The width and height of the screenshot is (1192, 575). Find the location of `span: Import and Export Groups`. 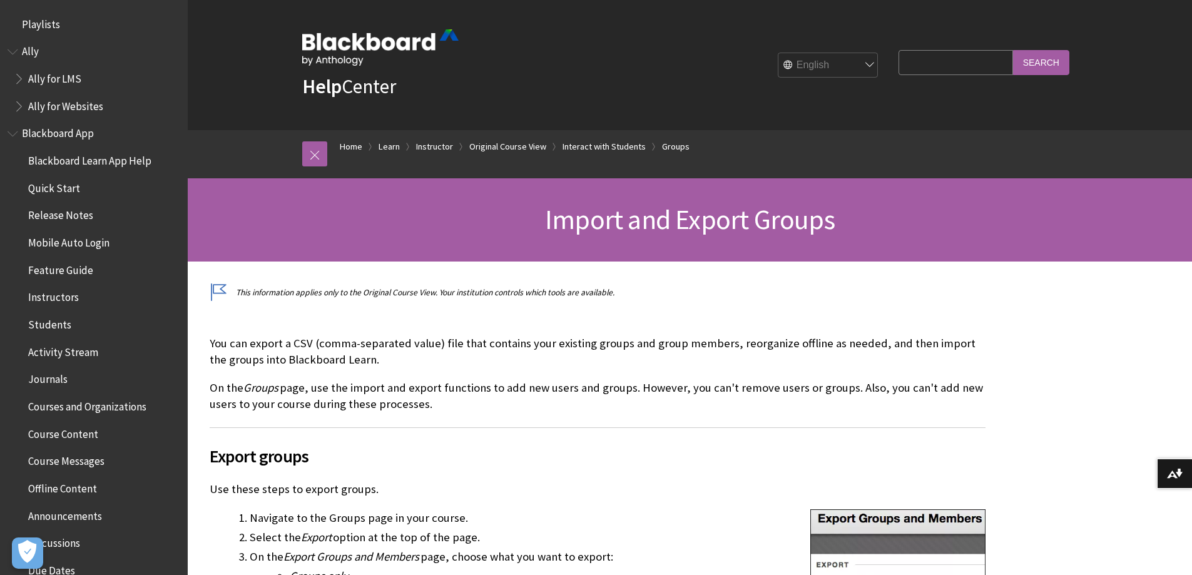

span: Import and Export Groups is located at coordinates (689, 219).